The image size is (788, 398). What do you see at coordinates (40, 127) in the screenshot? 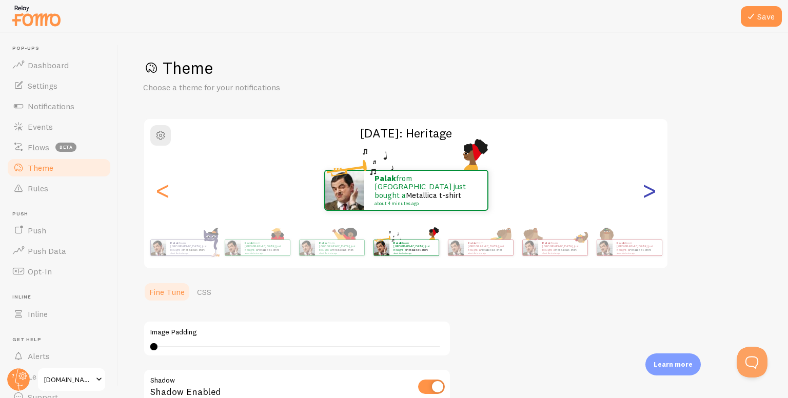
I see `span: Events` at bounding box center [40, 127].